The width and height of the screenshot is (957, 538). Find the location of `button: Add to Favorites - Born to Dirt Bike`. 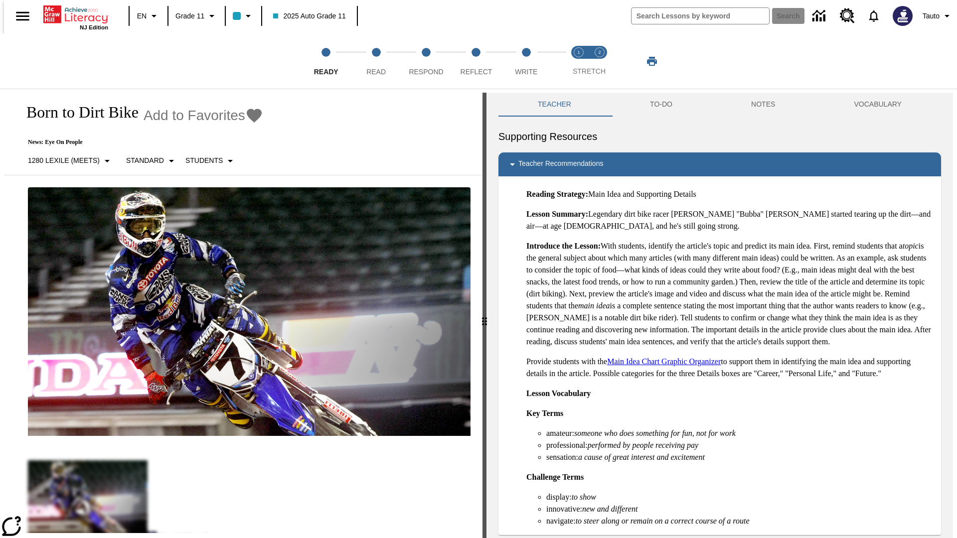

button: Add to Favorites - Born to Dirt Bike is located at coordinates (203, 115).